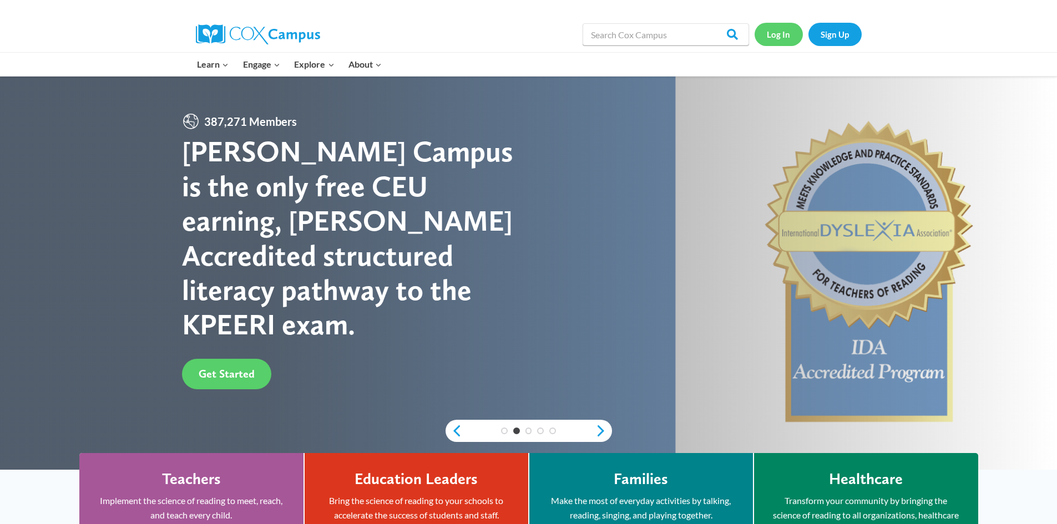 This screenshot has height=524, width=1057. What do you see at coordinates (504, 431) in the screenshot?
I see `a: 1` at bounding box center [504, 431].